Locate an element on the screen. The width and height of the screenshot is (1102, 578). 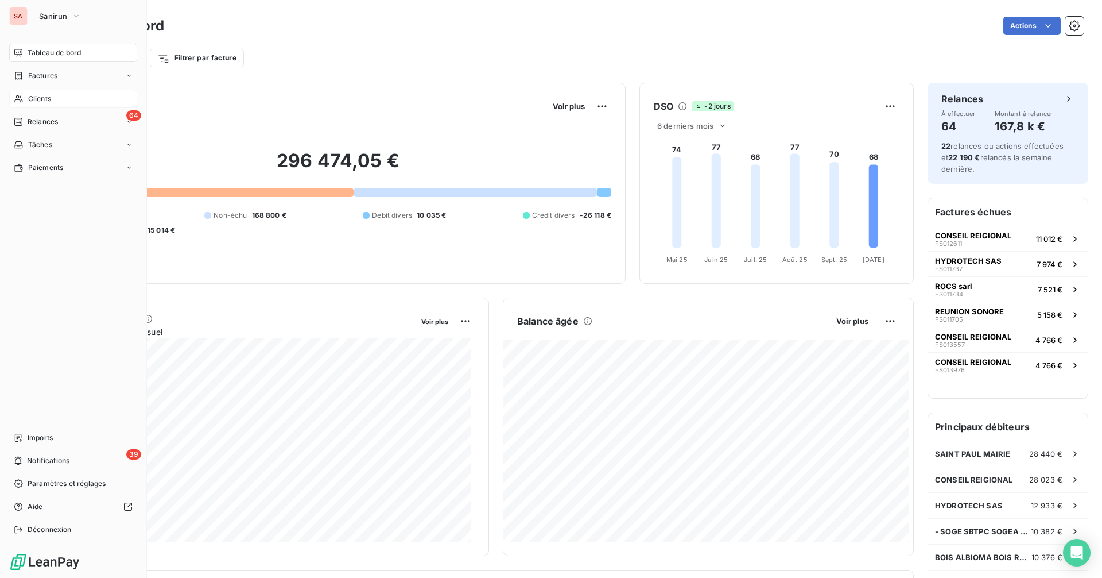
span: 168 800 € is located at coordinates (269, 215).